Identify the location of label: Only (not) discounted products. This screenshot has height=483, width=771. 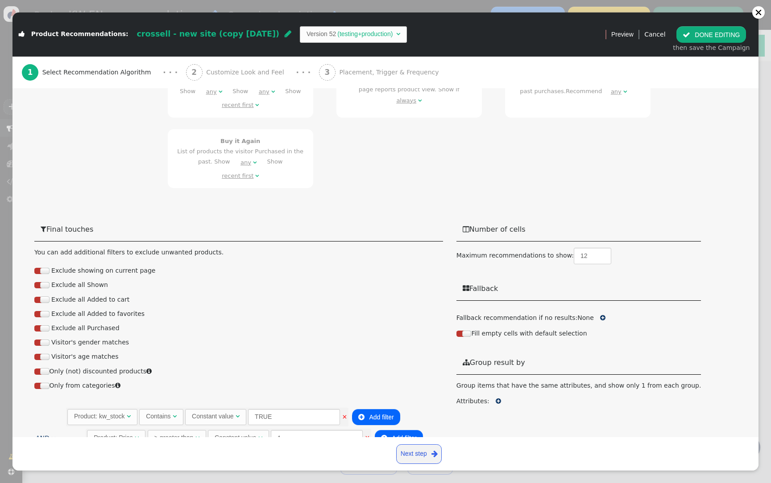
(94, 372).